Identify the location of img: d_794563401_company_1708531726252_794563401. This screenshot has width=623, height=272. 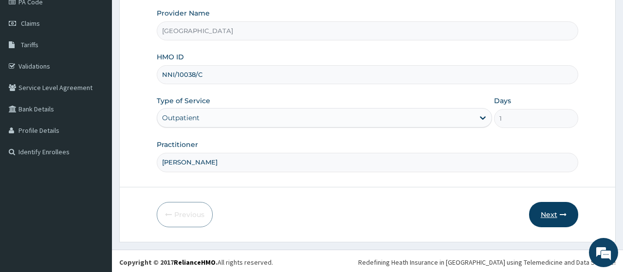
(29, 61).